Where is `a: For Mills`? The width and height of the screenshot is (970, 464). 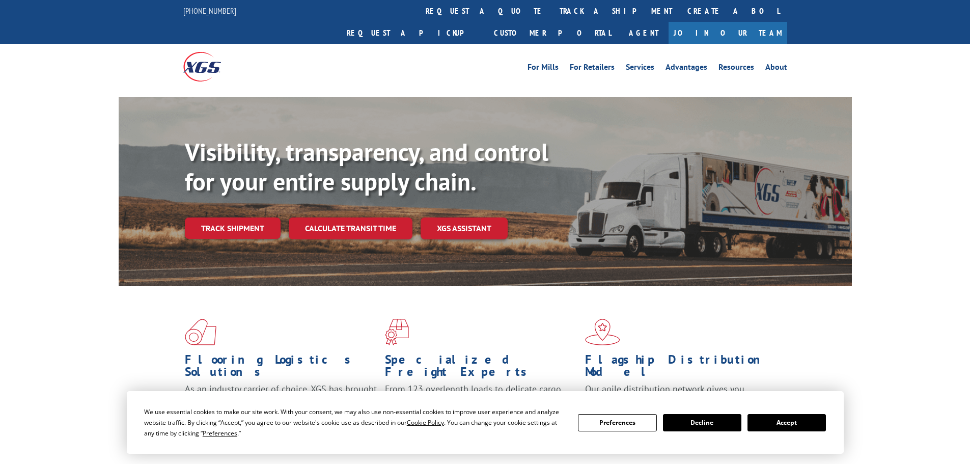 a: For Mills is located at coordinates (543, 69).